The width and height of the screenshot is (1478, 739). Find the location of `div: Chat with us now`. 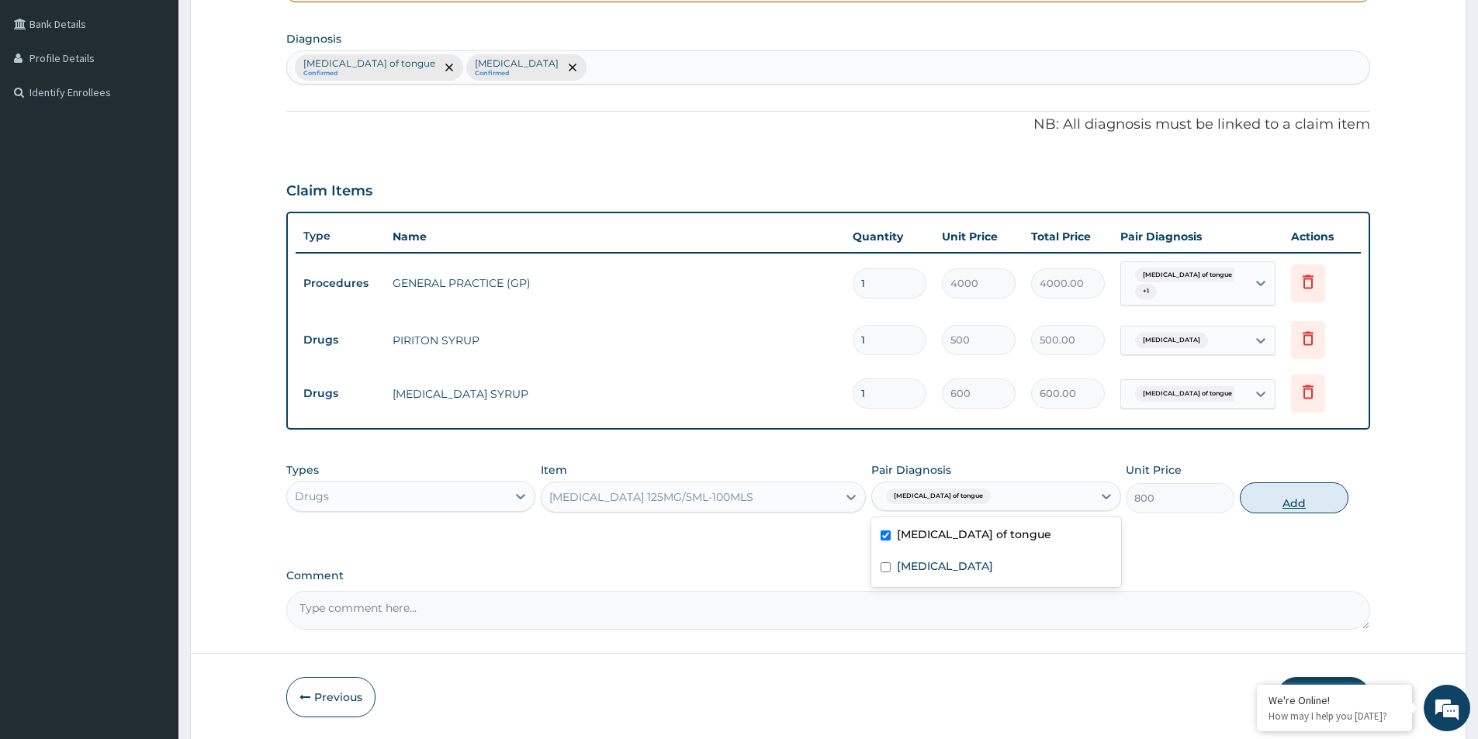

div: Chat with us now is located at coordinates (171, 97).